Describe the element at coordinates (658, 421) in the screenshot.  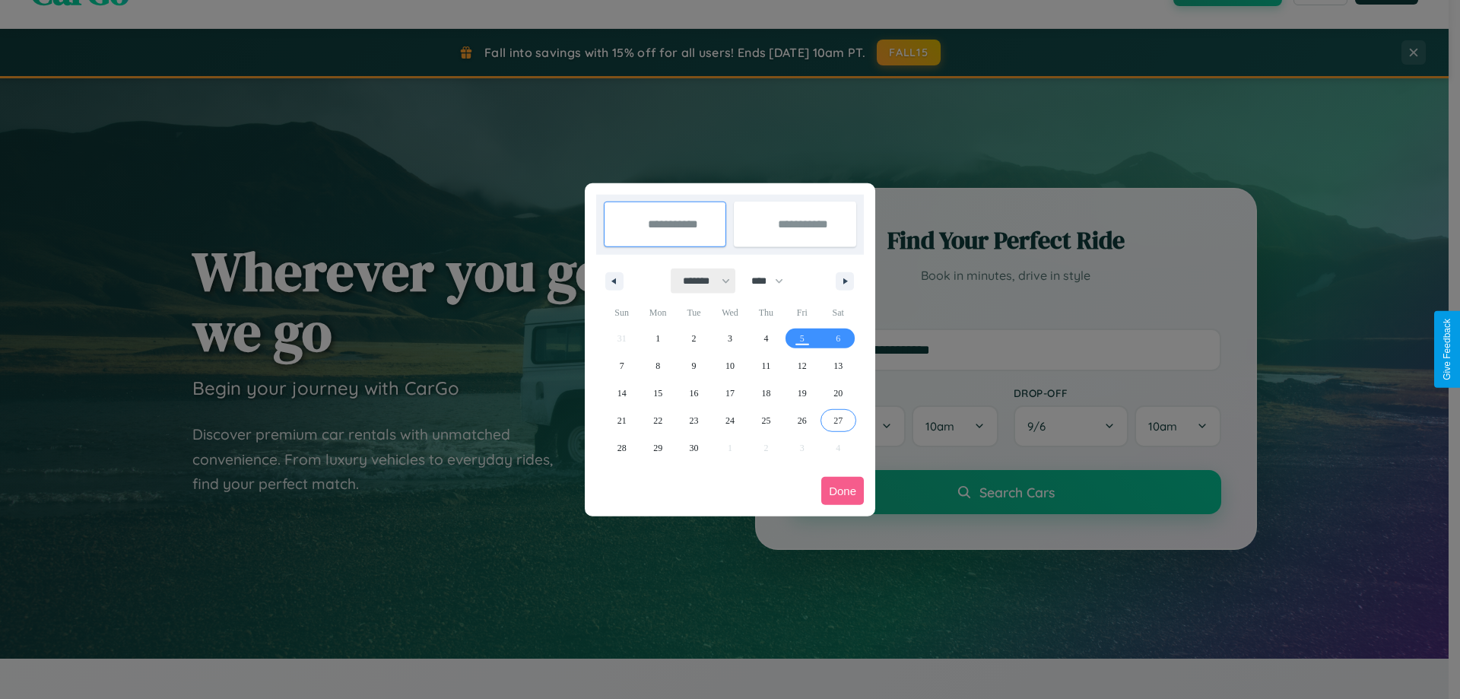
I see `span: 22` at that location.